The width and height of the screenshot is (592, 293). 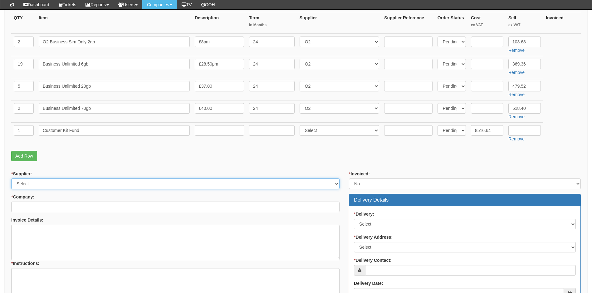 What do you see at coordinates (487, 23) in the screenshot?
I see `th: Cost` at bounding box center [487, 23].